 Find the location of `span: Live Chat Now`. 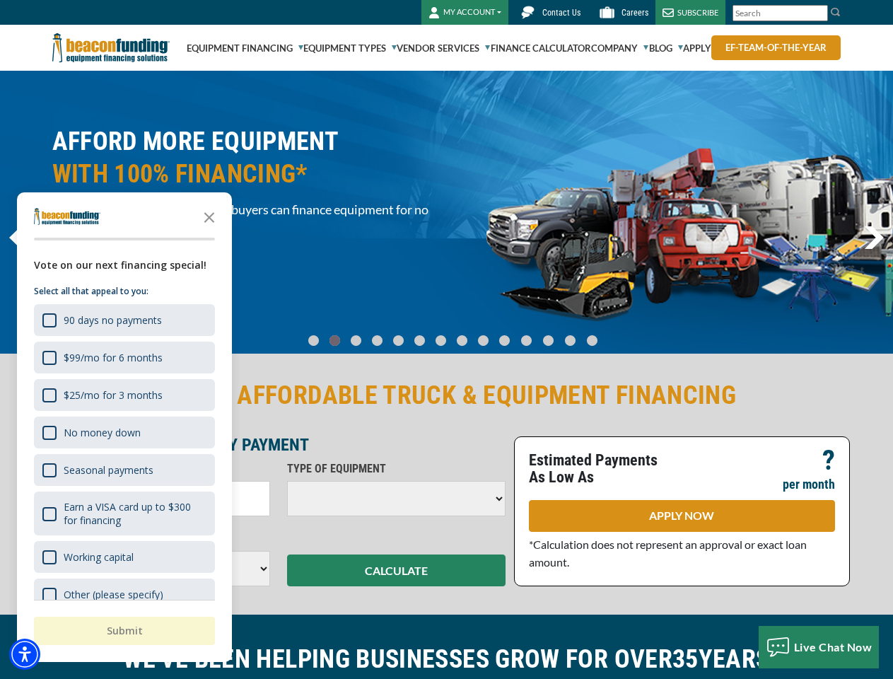

span: Live Chat Now is located at coordinates (833, 646).